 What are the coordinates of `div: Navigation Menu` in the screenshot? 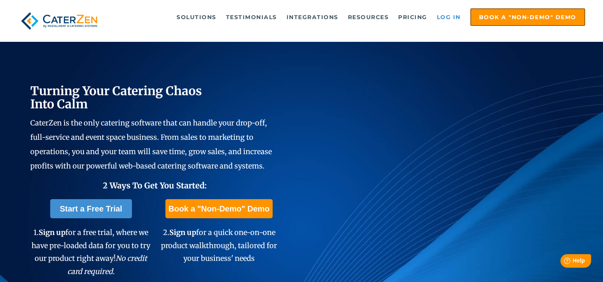 It's located at (349, 17).